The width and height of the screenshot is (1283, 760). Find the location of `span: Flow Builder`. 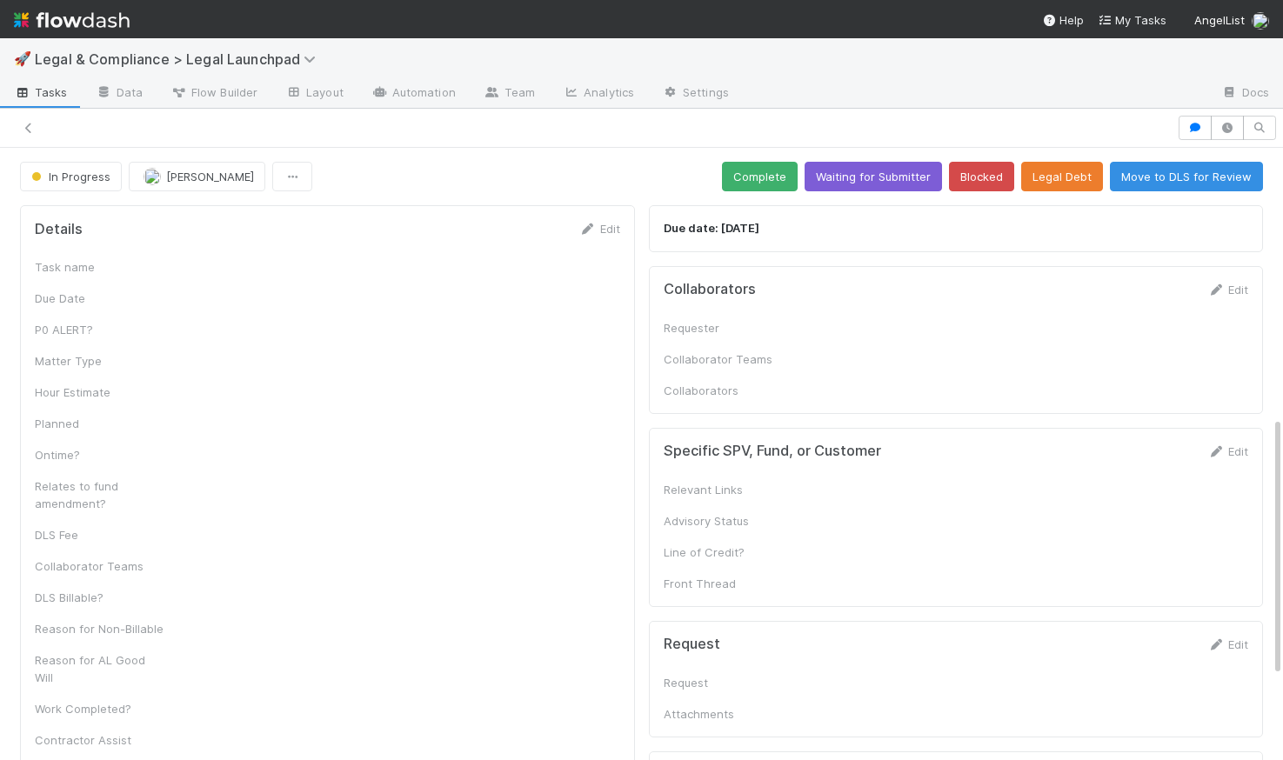

span: Flow Builder is located at coordinates (214, 92).